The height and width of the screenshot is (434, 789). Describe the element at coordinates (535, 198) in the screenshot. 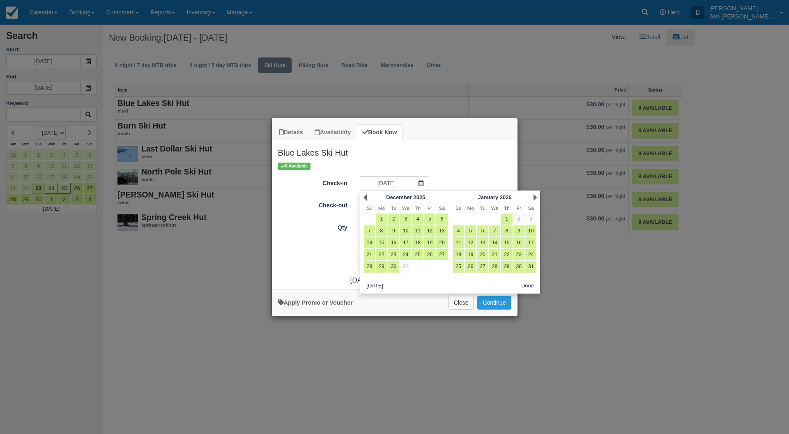

I see `a: Next` at that location.